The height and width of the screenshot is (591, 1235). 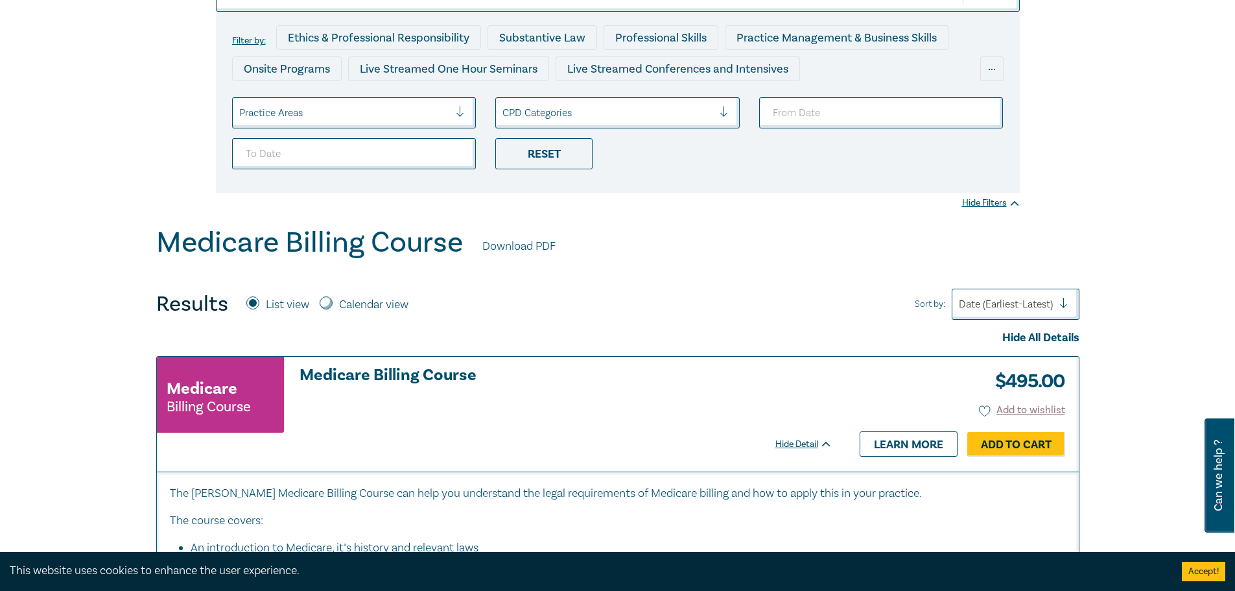 I want to click on span: Can we help ?, so click(x=1218, y=475).